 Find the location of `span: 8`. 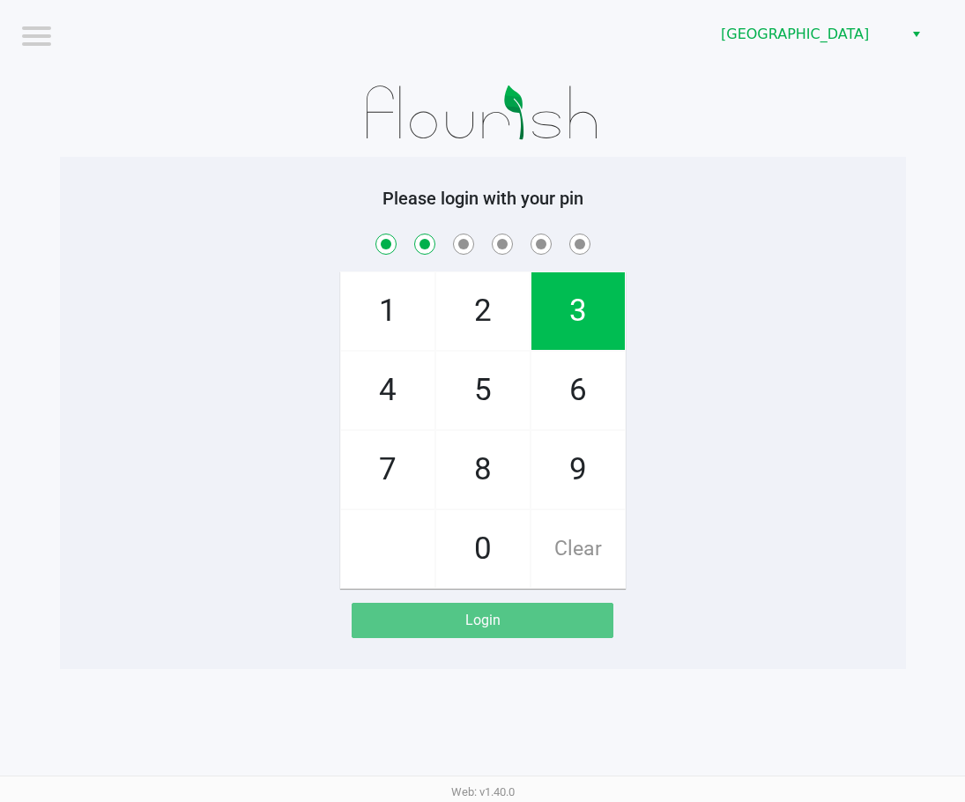

span: 8 is located at coordinates (483, 469).